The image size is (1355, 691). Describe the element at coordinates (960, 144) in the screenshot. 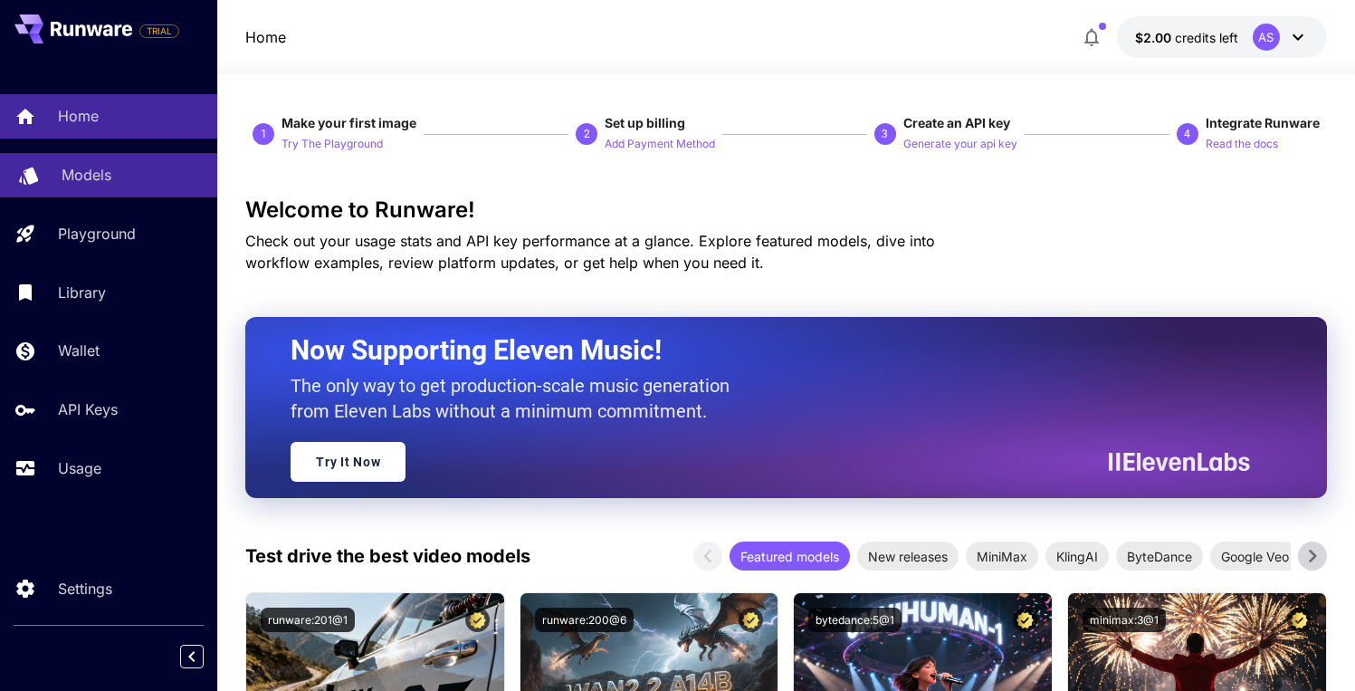

I see `p: Generate your api key` at that location.